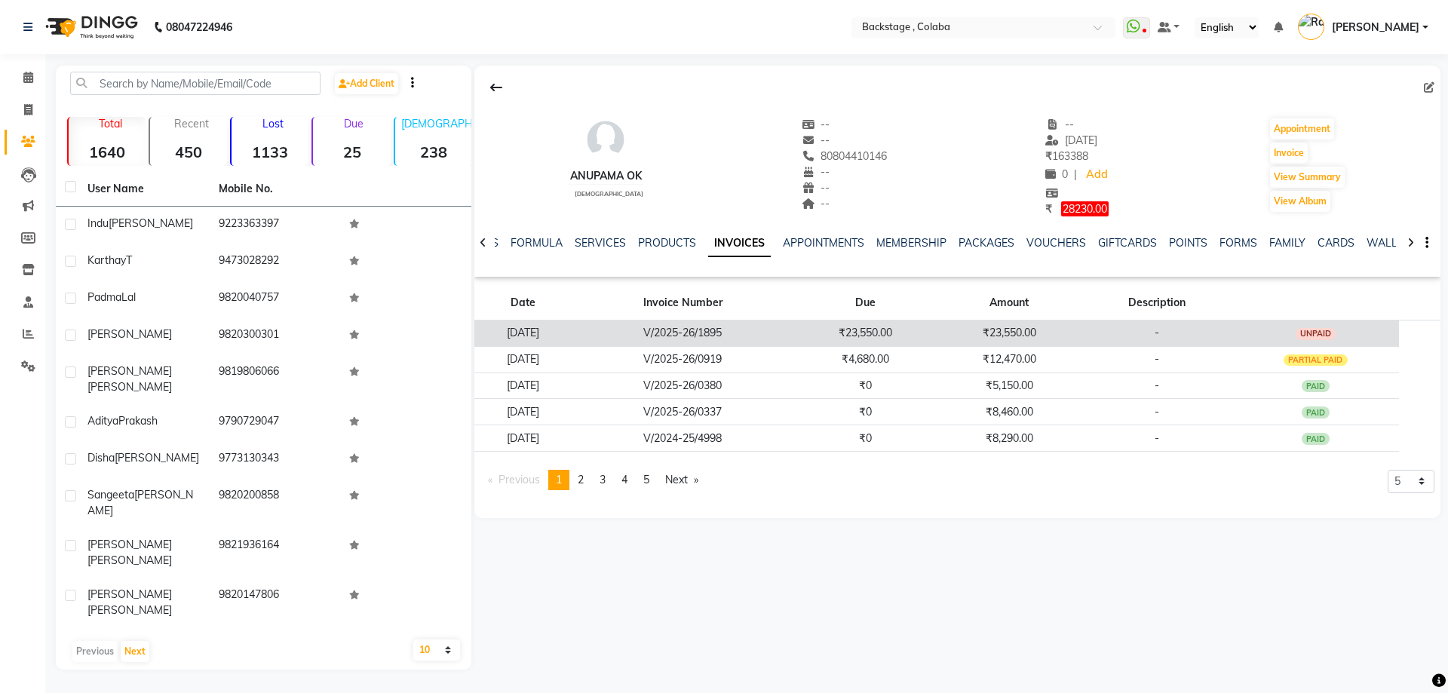 Image resolution: width=1448 pixels, height=693 pixels. I want to click on span: 1, so click(559, 480).